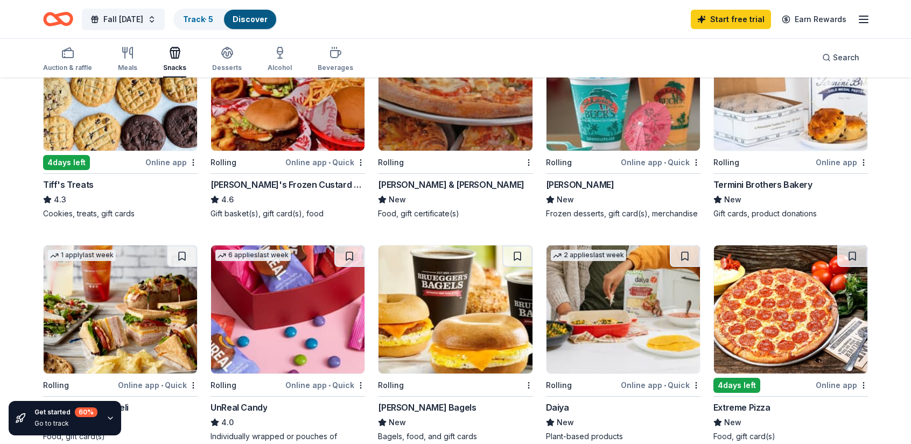  What do you see at coordinates (68, 185) in the screenshot?
I see `div: Tiff's Treats` at bounding box center [68, 185].